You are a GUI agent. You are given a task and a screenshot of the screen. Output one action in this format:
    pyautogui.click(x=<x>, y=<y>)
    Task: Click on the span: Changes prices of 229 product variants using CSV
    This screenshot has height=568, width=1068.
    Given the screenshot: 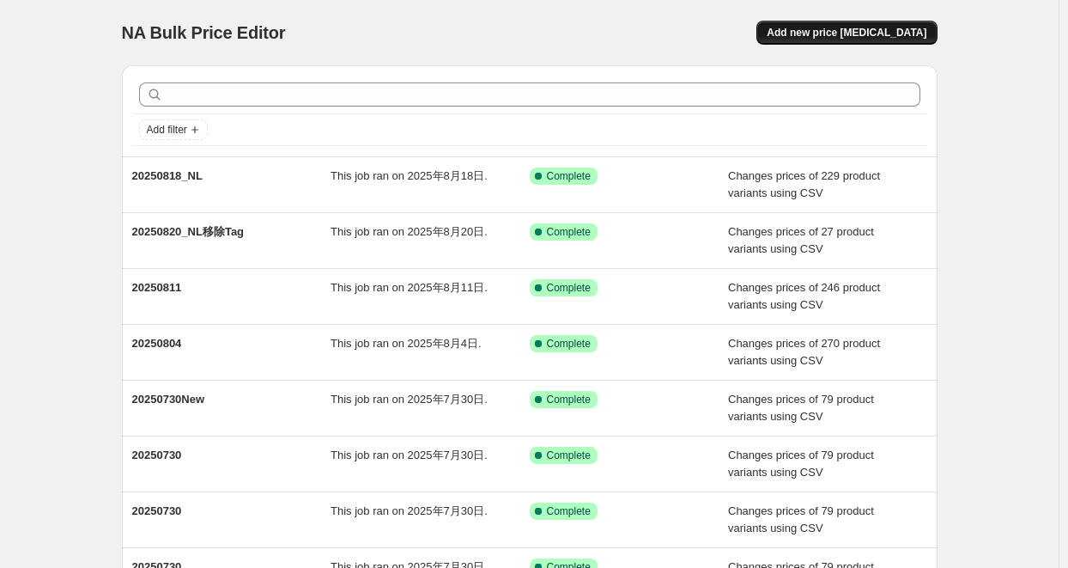 What is the action you would take?
    pyautogui.click(x=804, y=184)
    